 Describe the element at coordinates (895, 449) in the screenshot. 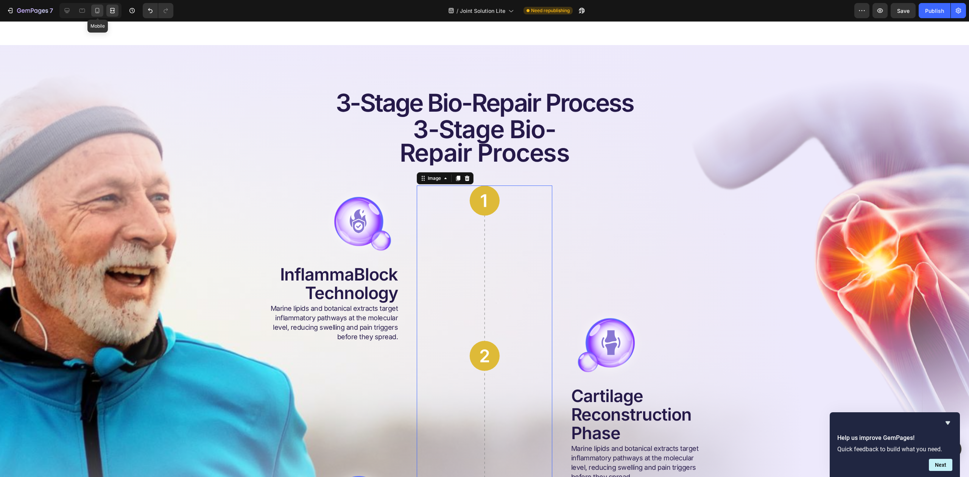

I see `p: Quick feedback to build what you need.` at that location.